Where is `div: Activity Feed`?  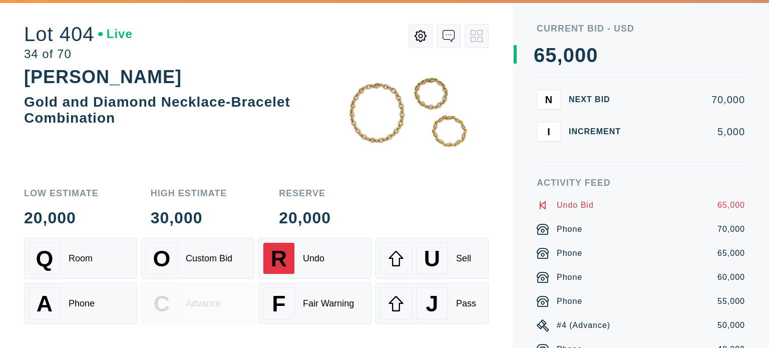 div: Activity Feed is located at coordinates (641, 183).